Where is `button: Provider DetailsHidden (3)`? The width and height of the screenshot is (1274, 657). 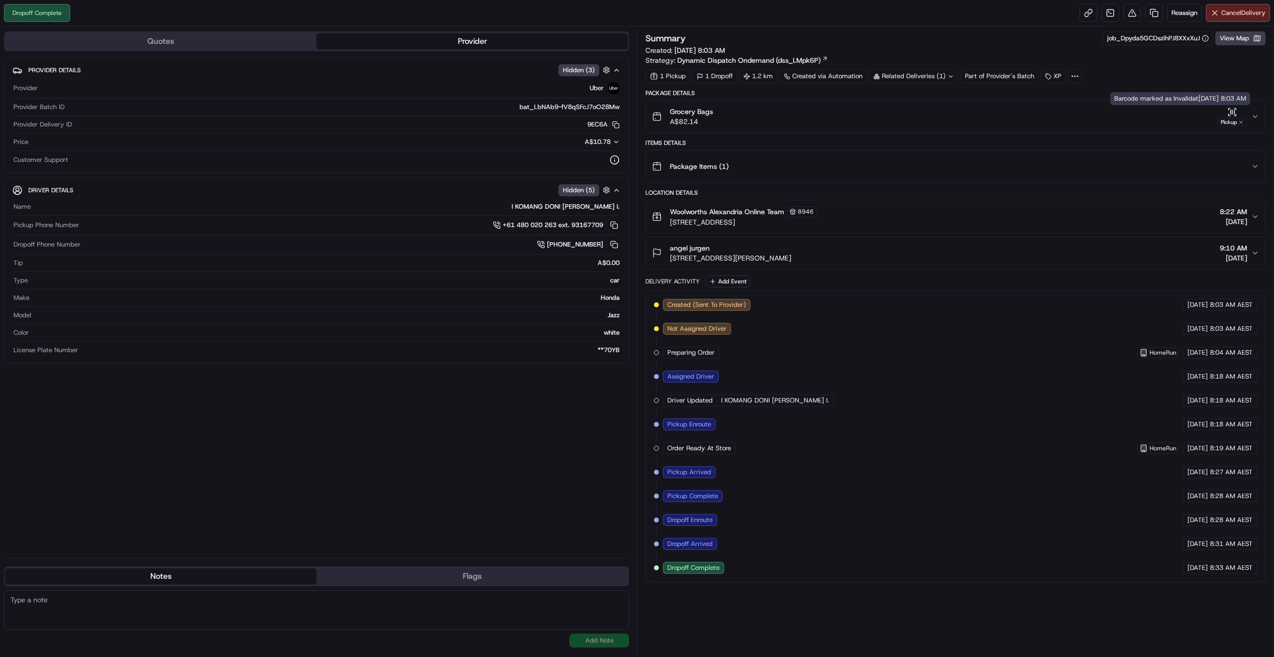 button: Provider DetailsHidden (3) is located at coordinates (317, 70).